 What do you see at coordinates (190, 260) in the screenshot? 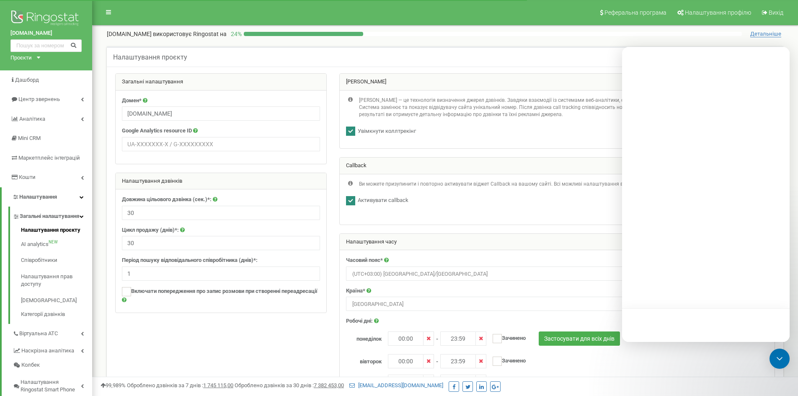
I see `label: Період пошуку відповідального співробітника (днів)*:` at bounding box center [190, 260].